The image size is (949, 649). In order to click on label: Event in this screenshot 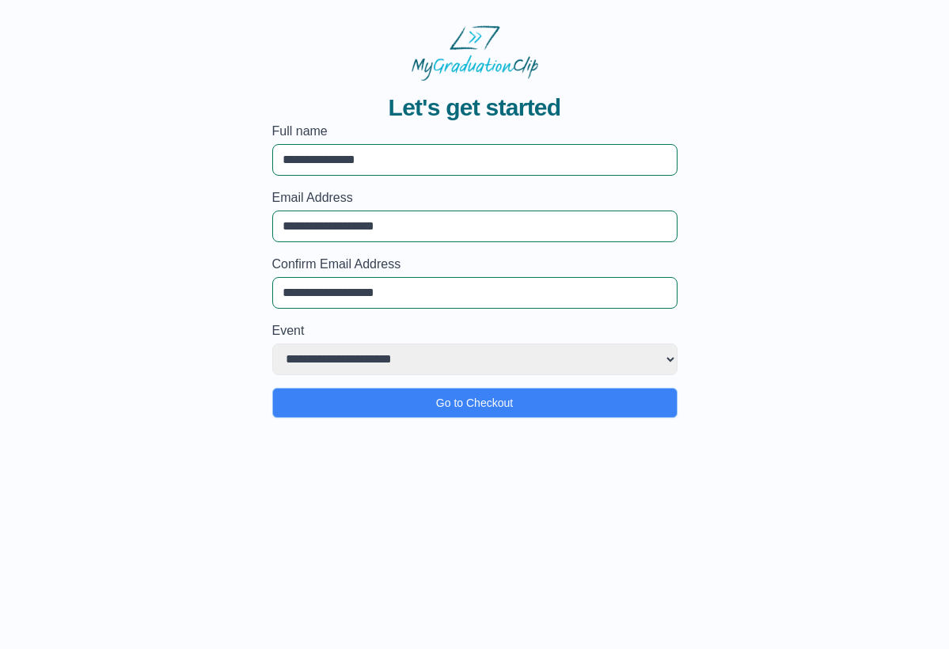, I will do `click(475, 331)`.